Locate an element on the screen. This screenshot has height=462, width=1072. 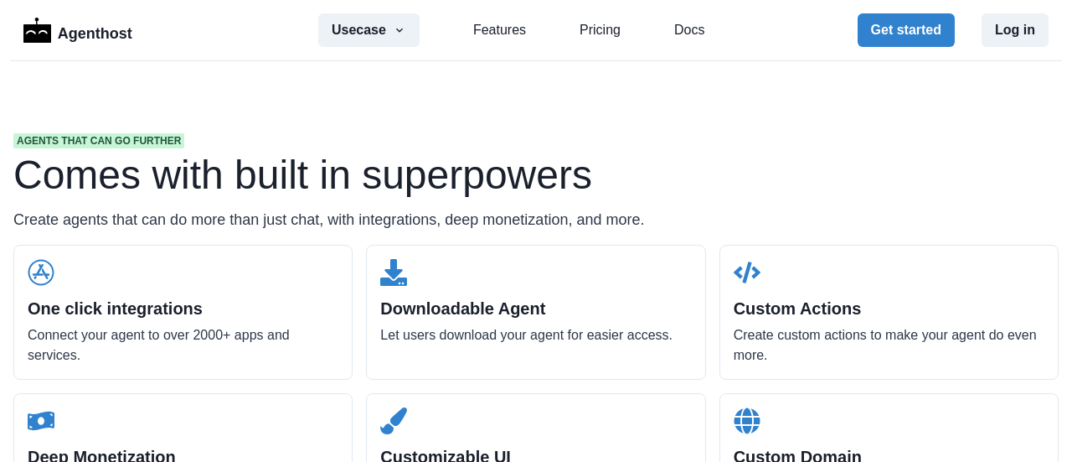
button: Usecase is located at coordinates (369, 30).